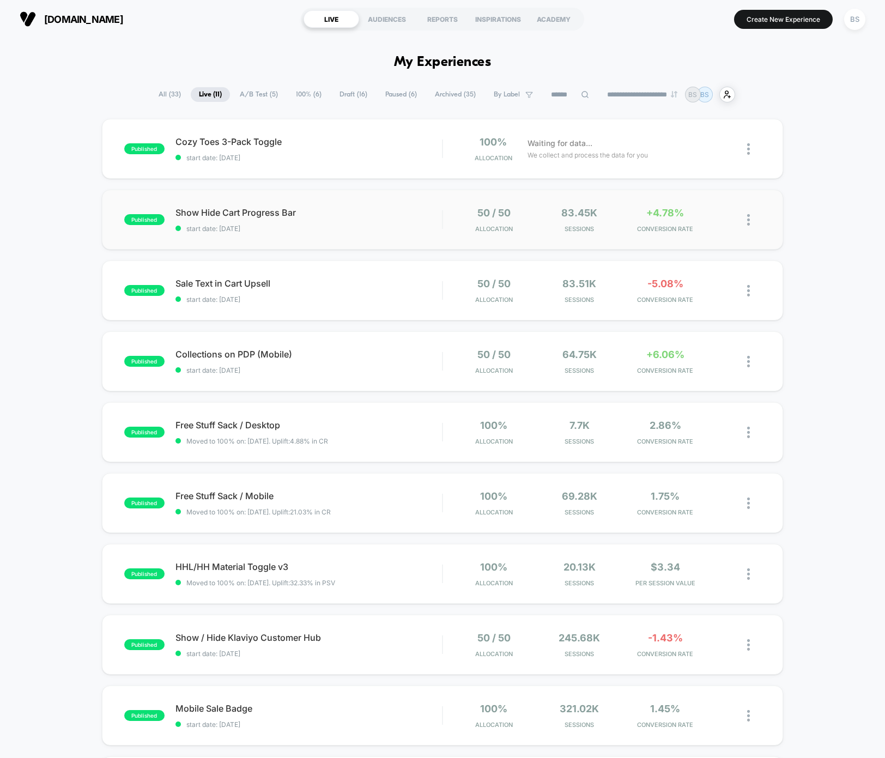 This screenshot has width=885, height=758. Describe the element at coordinates (855, 19) in the screenshot. I see `button: BS` at that location.